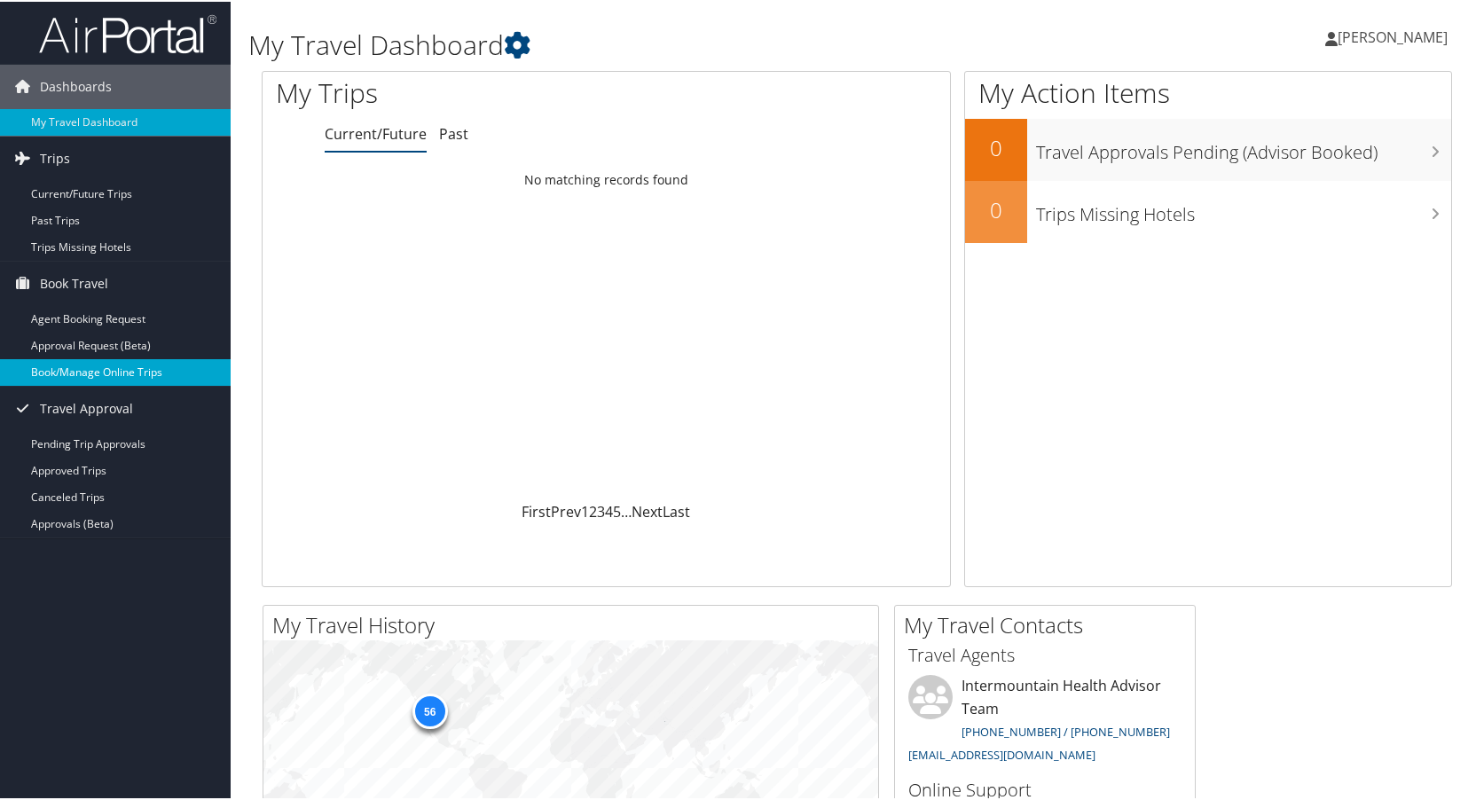  What do you see at coordinates (86, 407) in the screenshot?
I see `span: Travel Approval` at bounding box center [86, 407].